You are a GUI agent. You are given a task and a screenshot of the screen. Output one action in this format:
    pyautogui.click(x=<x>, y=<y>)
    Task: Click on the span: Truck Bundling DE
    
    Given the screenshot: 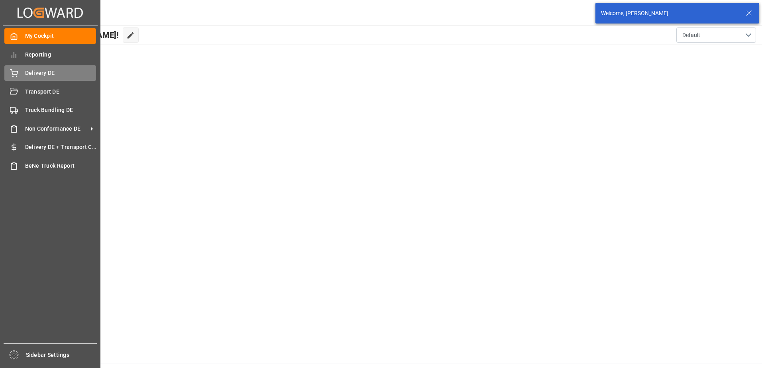 What is the action you would take?
    pyautogui.click(x=61, y=110)
    